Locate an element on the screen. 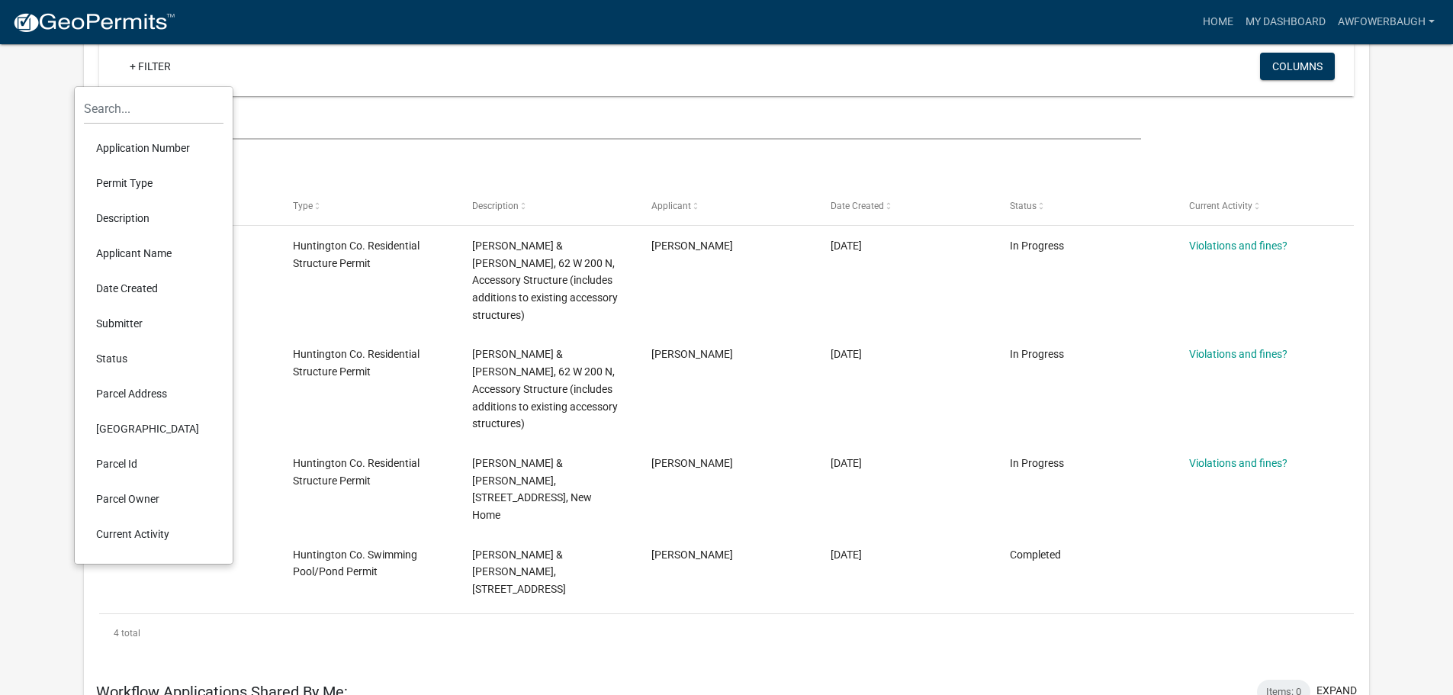 This screenshot has width=1453, height=695. span: 09/10/2024 is located at coordinates (846, 463).